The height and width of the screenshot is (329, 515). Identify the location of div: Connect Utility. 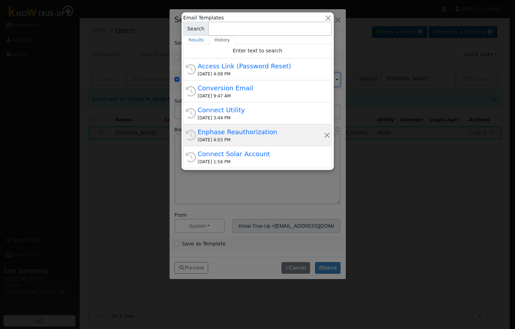
(261, 110).